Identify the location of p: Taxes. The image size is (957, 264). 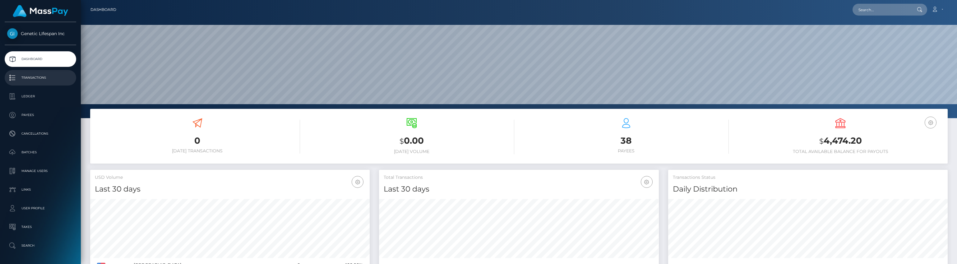
(40, 227).